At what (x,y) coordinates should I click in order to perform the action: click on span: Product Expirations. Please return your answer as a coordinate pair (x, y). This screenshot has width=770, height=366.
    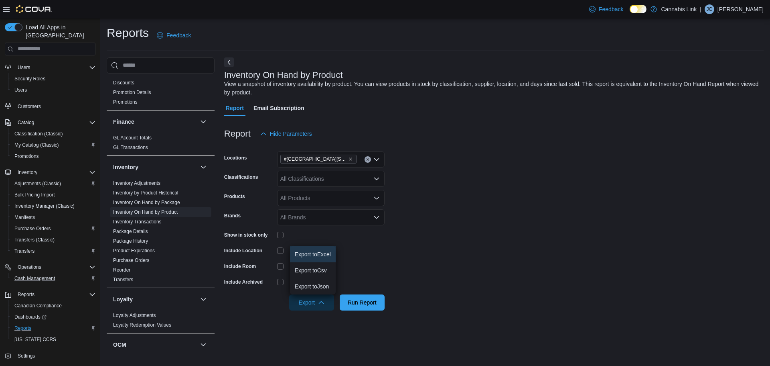
    Looking at the image, I should click on (134, 250).